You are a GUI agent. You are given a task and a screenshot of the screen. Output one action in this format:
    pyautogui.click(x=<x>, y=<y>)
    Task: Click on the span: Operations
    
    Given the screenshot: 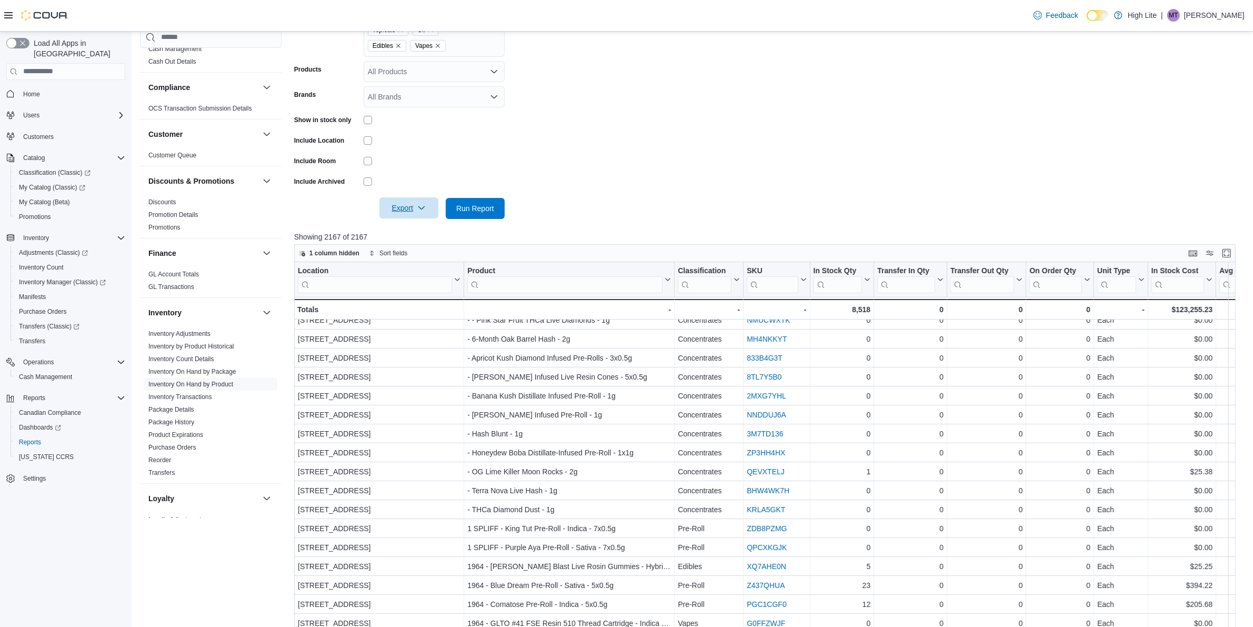 What is the action you would take?
    pyautogui.click(x=72, y=362)
    